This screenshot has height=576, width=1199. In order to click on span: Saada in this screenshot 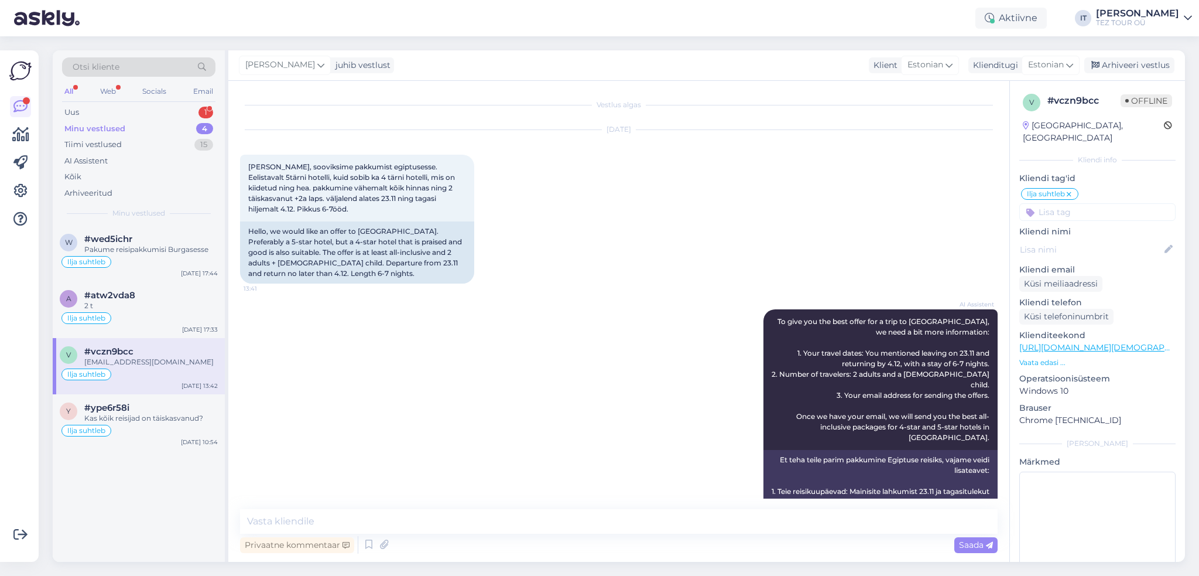, I will do `click(976, 545)`.